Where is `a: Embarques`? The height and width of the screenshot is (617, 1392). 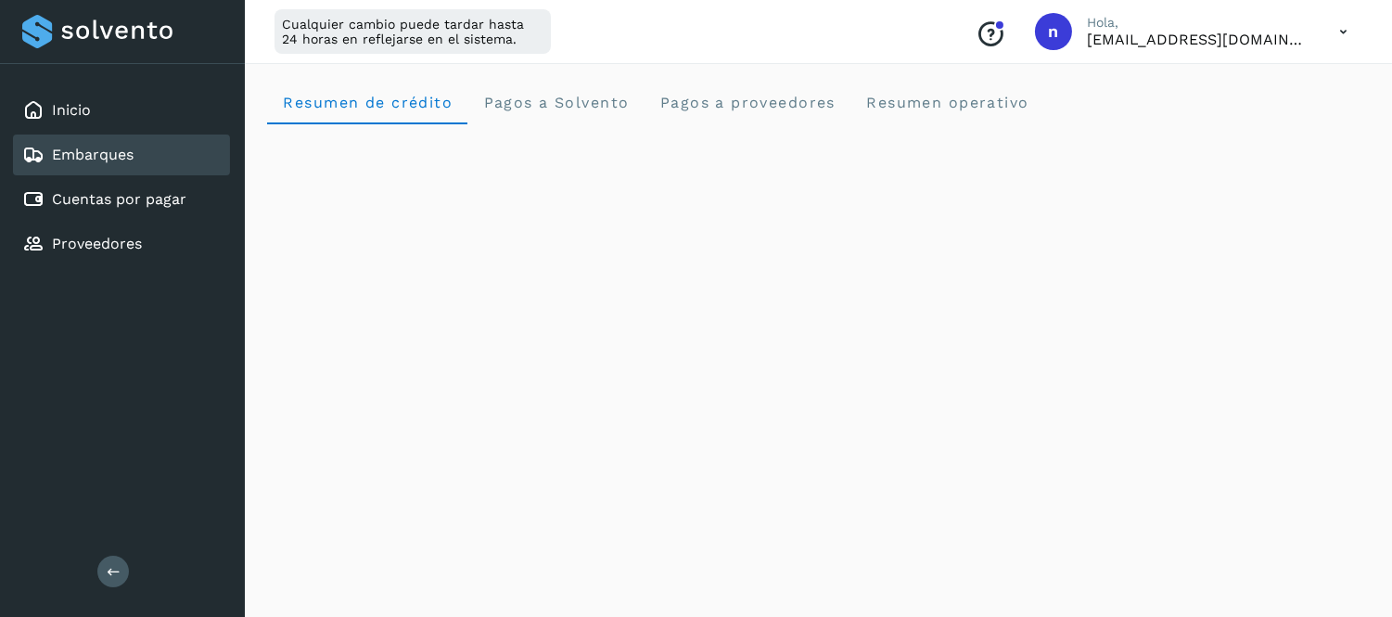 a: Embarques is located at coordinates (93, 154).